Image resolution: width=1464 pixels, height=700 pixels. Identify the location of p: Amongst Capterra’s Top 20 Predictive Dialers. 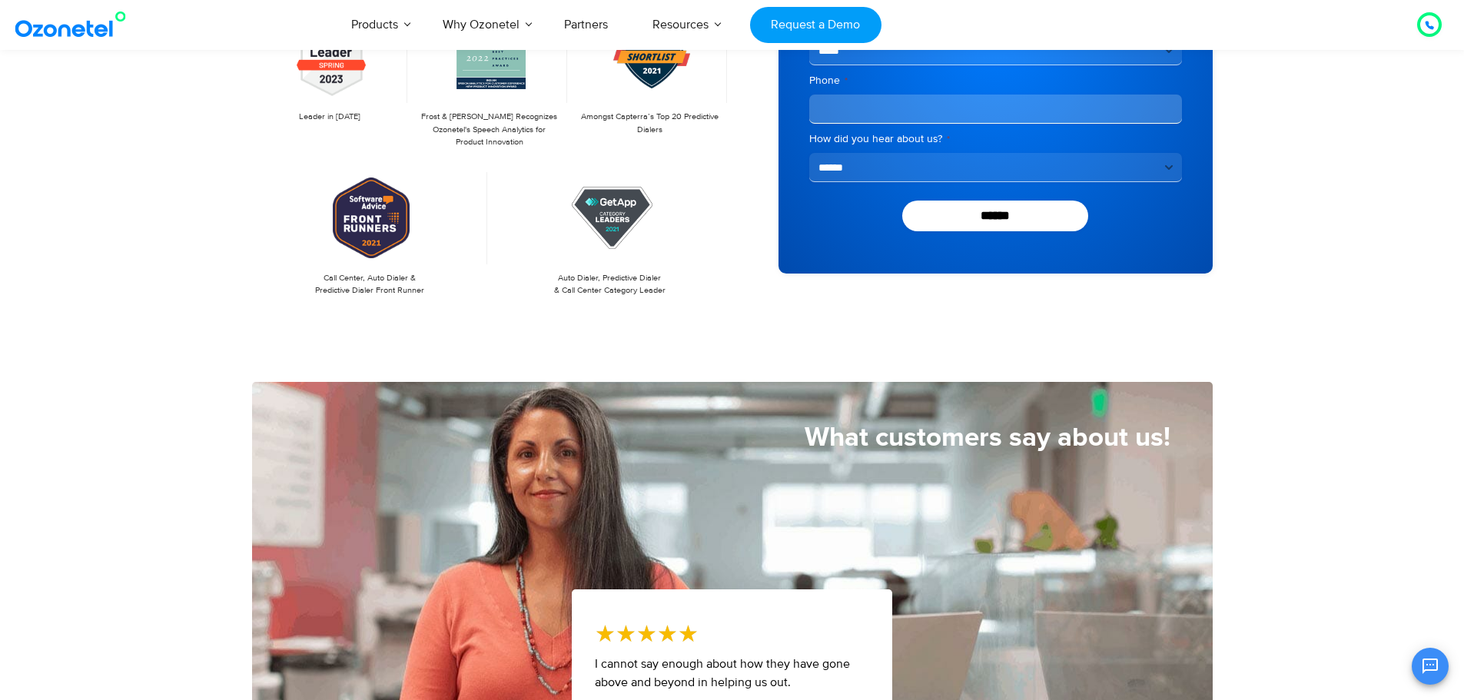
(650, 123).